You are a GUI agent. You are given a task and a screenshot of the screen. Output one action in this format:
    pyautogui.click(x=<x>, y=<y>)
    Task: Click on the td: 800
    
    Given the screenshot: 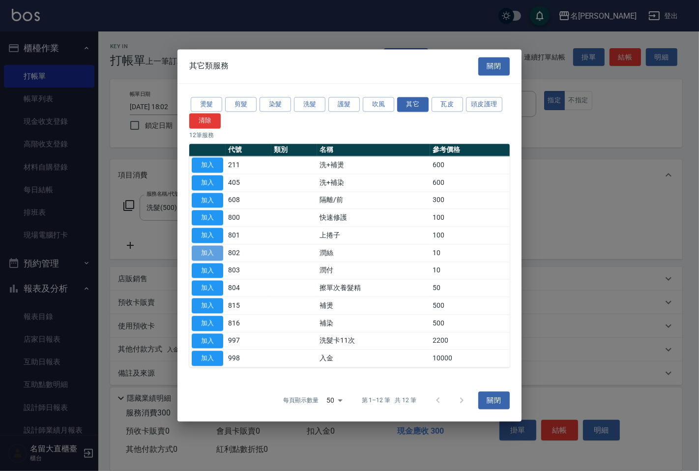 What is the action you would take?
    pyautogui.click(x=248, y=218)
    